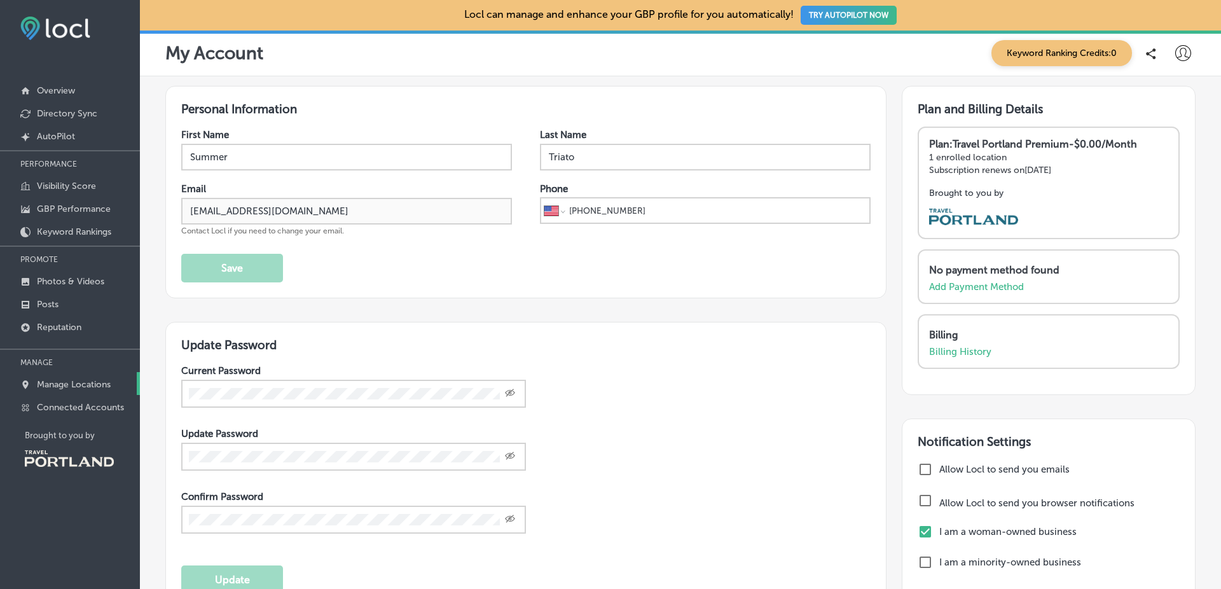 The height and width of the screenshot is (589, 1221). Describe the element at coordinates (1049, 157) in the screenshot. I see `p: 1 enrolled location` at that location.